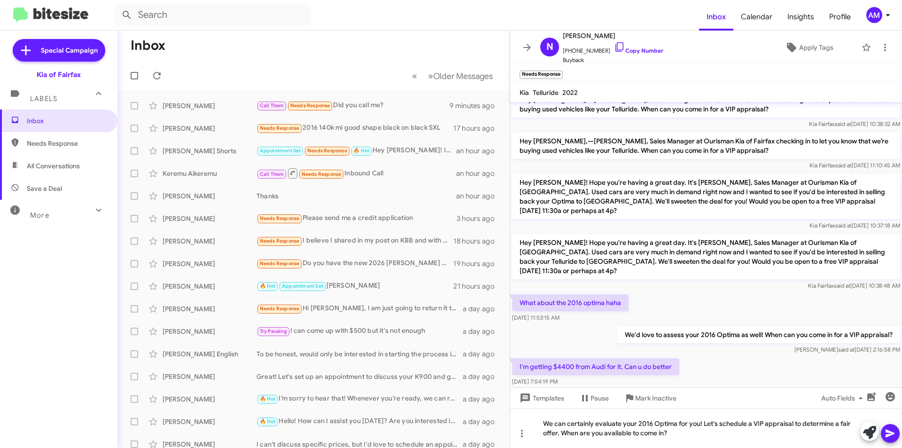 This screenshot has height=448, width=902. I want to click on span: Special Campaign, so click(69, 50).